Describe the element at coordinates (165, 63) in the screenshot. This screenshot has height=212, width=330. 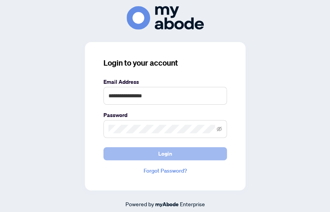
I see `h3: Login to your account` at that location.